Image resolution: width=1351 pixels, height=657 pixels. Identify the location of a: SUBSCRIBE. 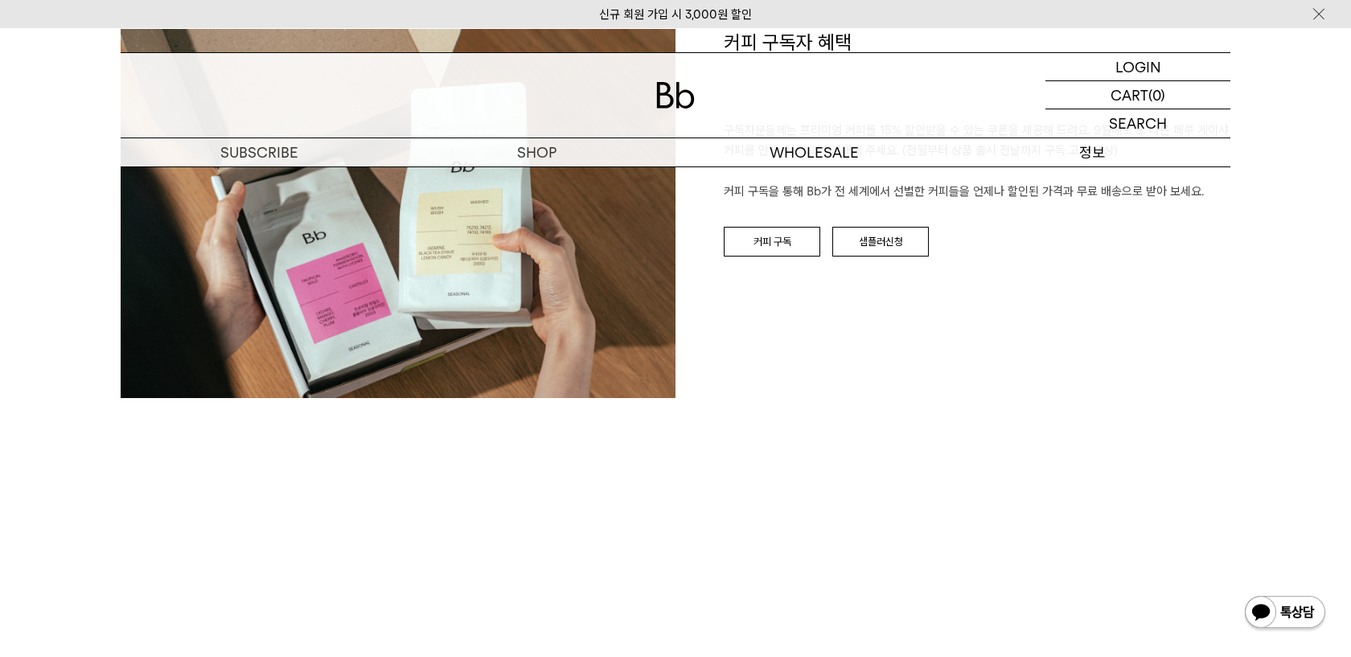
(259, 152).